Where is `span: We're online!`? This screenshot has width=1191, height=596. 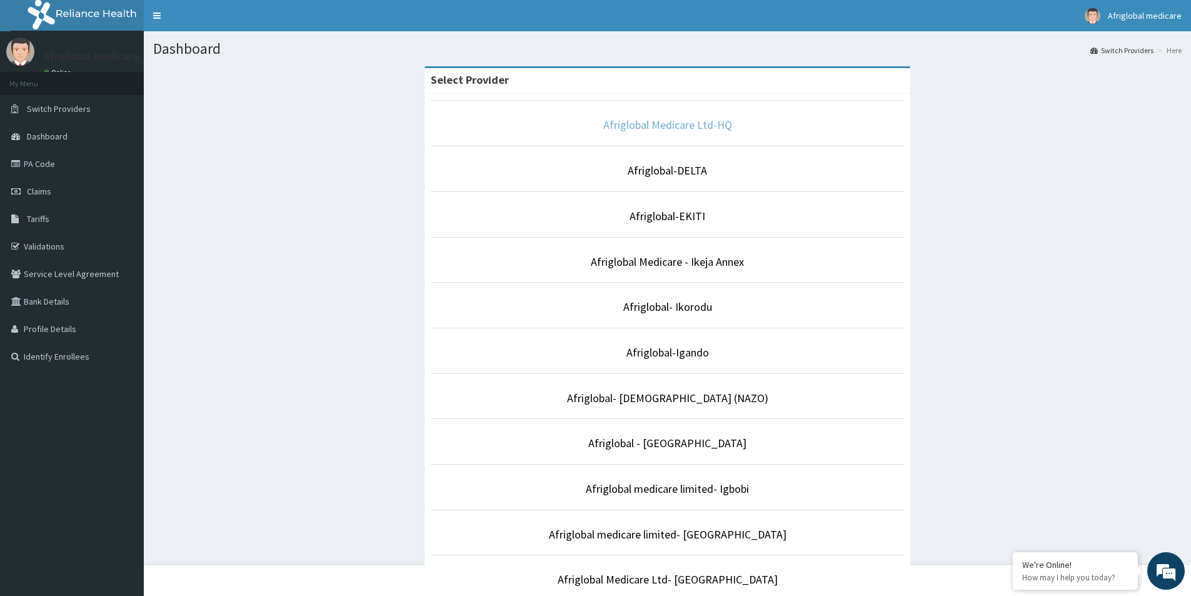 span: We're online! is located at coordinates (123, 221).